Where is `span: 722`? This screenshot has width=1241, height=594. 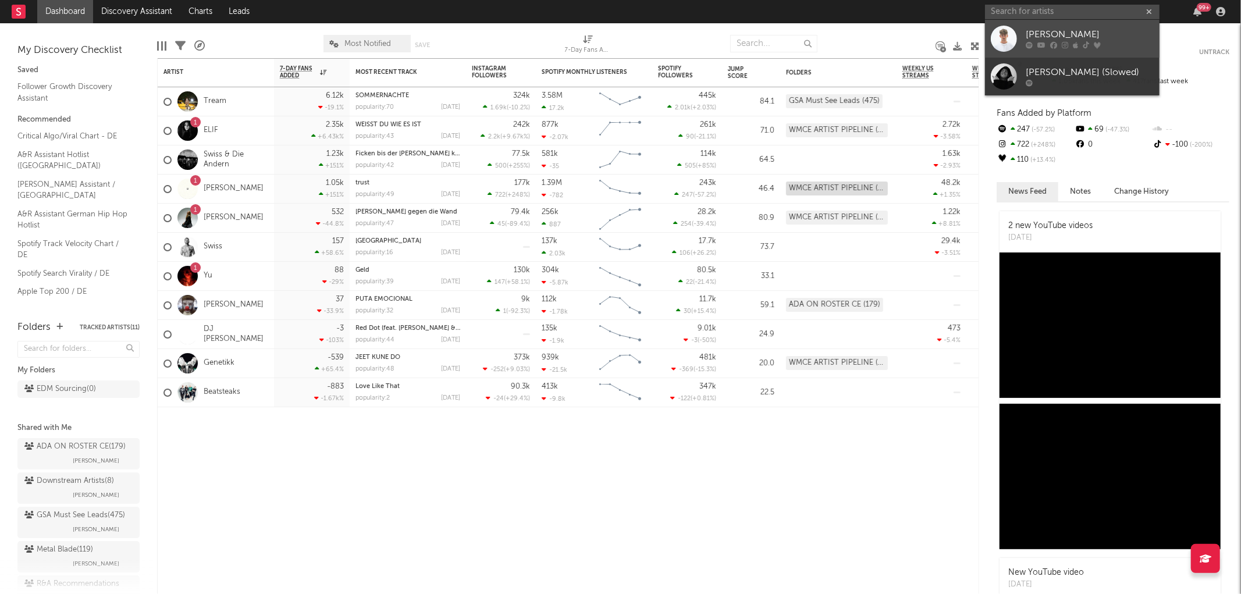 span: 722 is located at coordinates (500, 195).